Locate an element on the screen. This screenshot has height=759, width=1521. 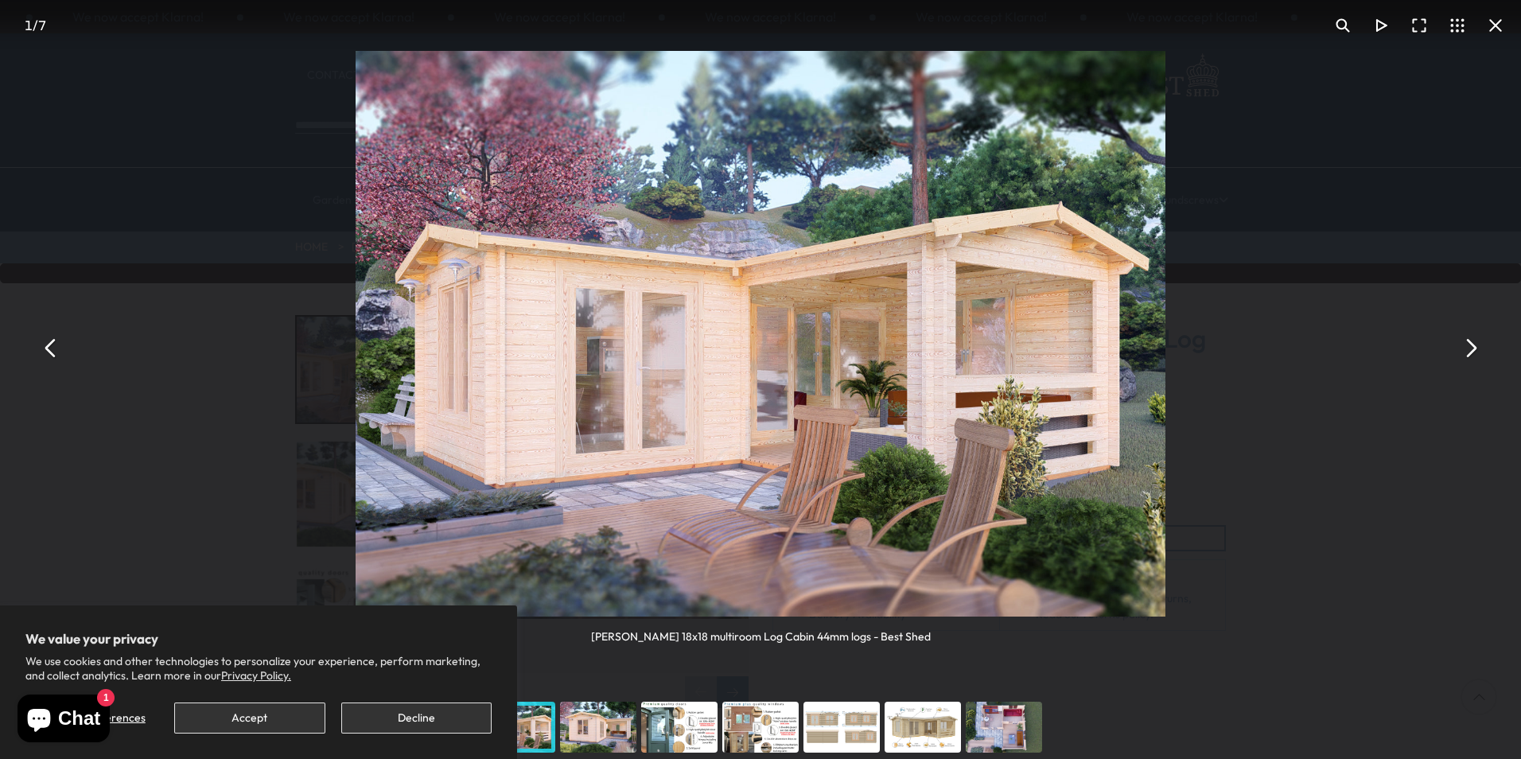
button: Decline is located at coordinates (416, 717).